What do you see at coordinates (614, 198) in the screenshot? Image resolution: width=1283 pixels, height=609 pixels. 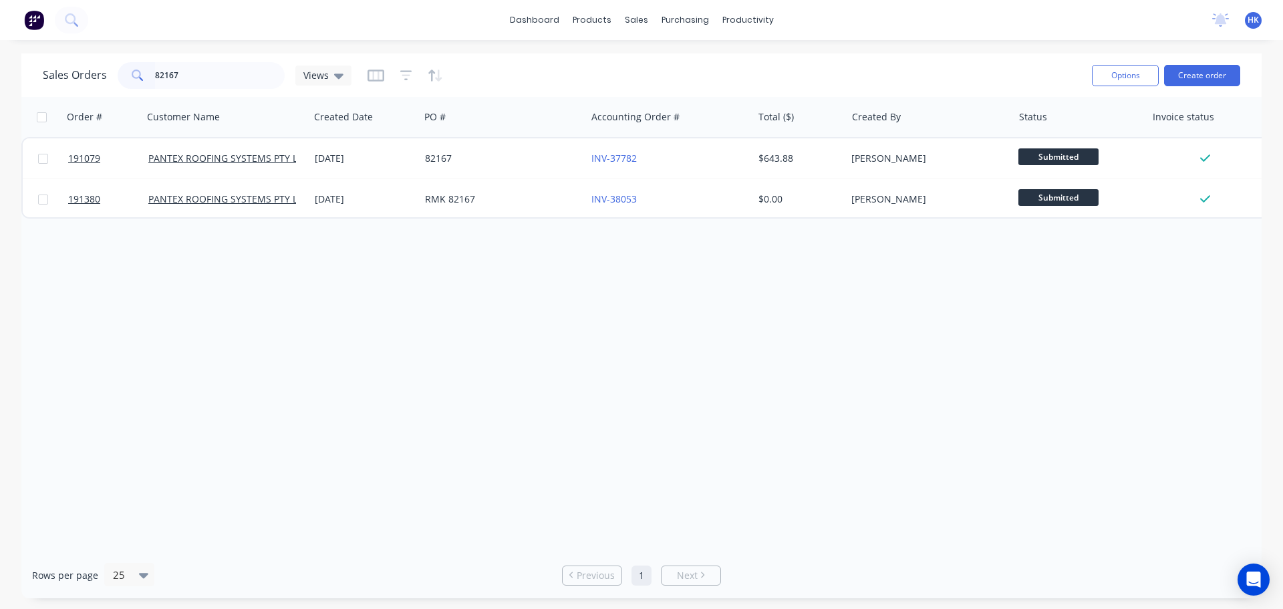 I see `a: INV-38053` at bounding box center [614, 198].